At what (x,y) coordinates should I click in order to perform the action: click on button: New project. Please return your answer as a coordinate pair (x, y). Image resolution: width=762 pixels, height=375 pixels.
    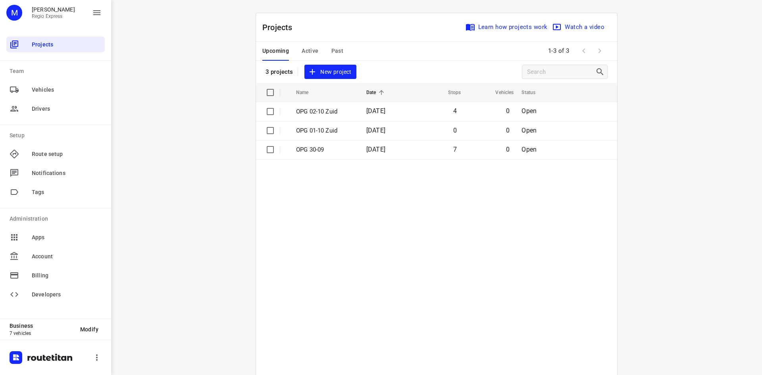
    Looking at the image, I should click on (330, 72).